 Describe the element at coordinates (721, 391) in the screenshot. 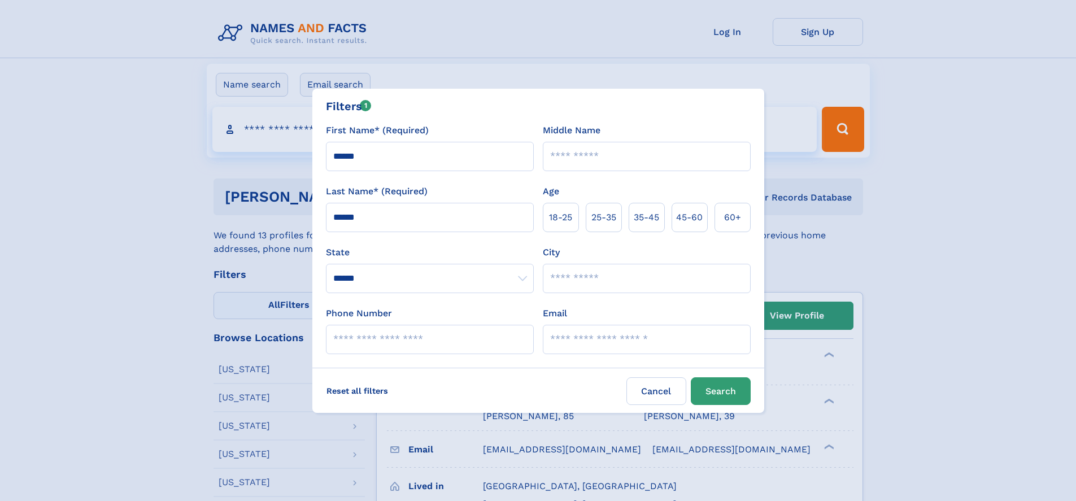

I see `button: Search` at that location.